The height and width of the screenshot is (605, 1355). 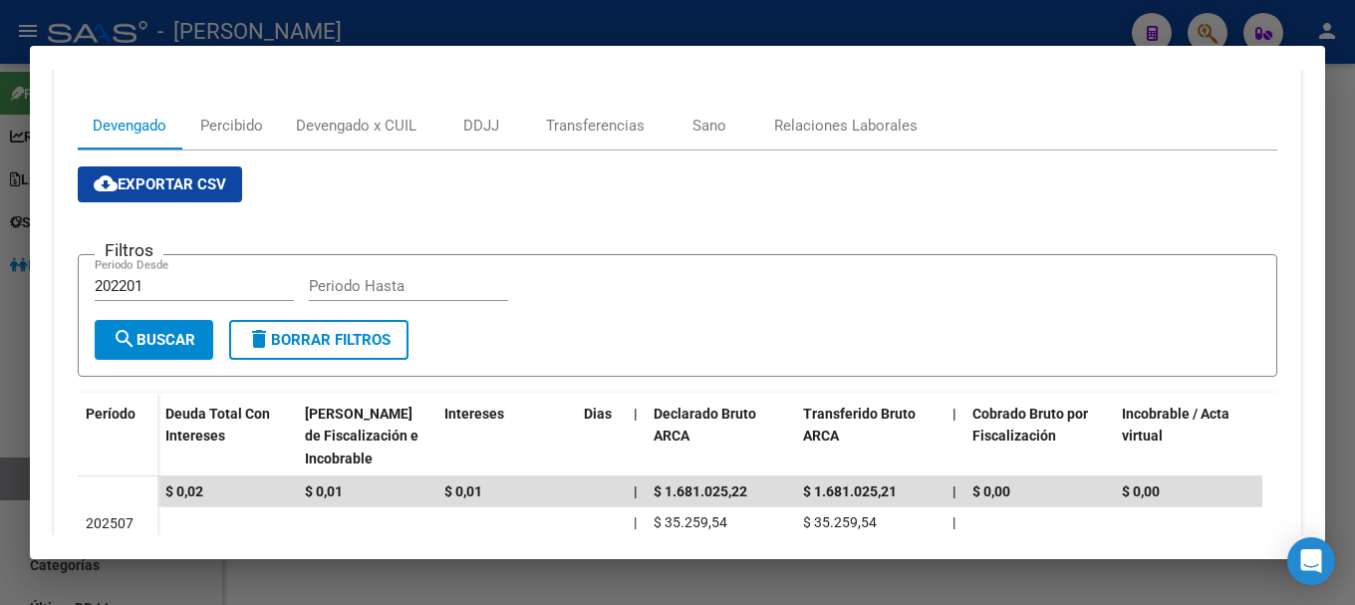 I want to click on datatable-header-cell: Intereses, so click(x=506, y=436).